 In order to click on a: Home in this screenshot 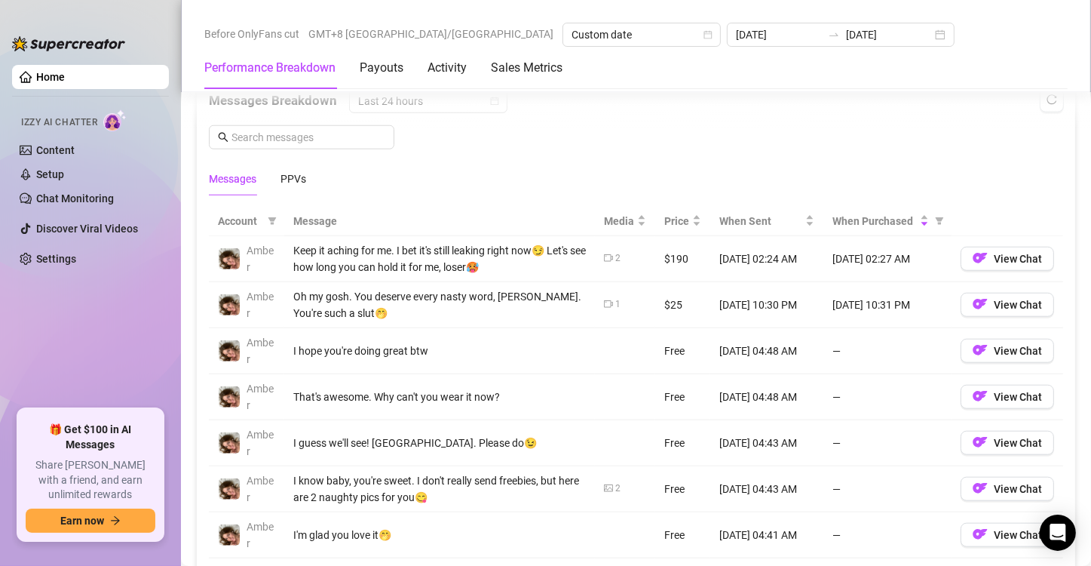, I will do `click(51, 77)`.